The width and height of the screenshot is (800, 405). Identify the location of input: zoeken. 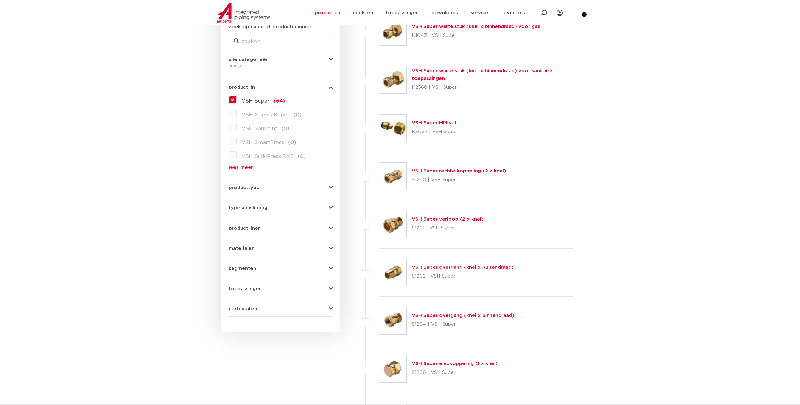
(281, 42).